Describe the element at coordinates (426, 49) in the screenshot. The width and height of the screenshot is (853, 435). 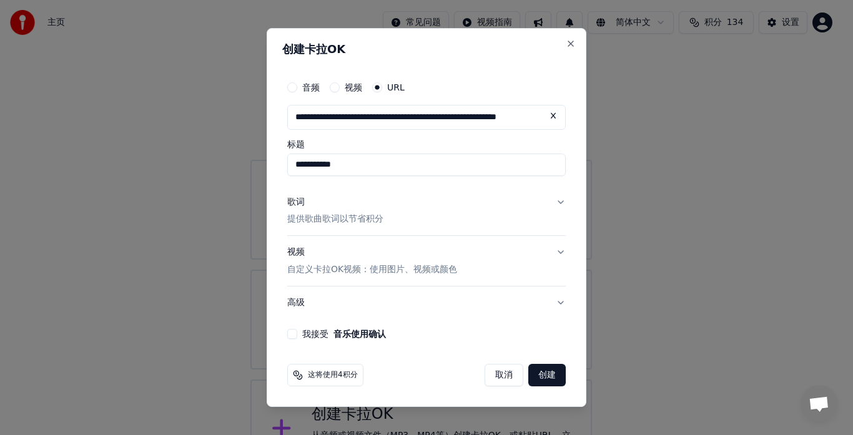
I see `h2: 创建卡拉OK` at that location.